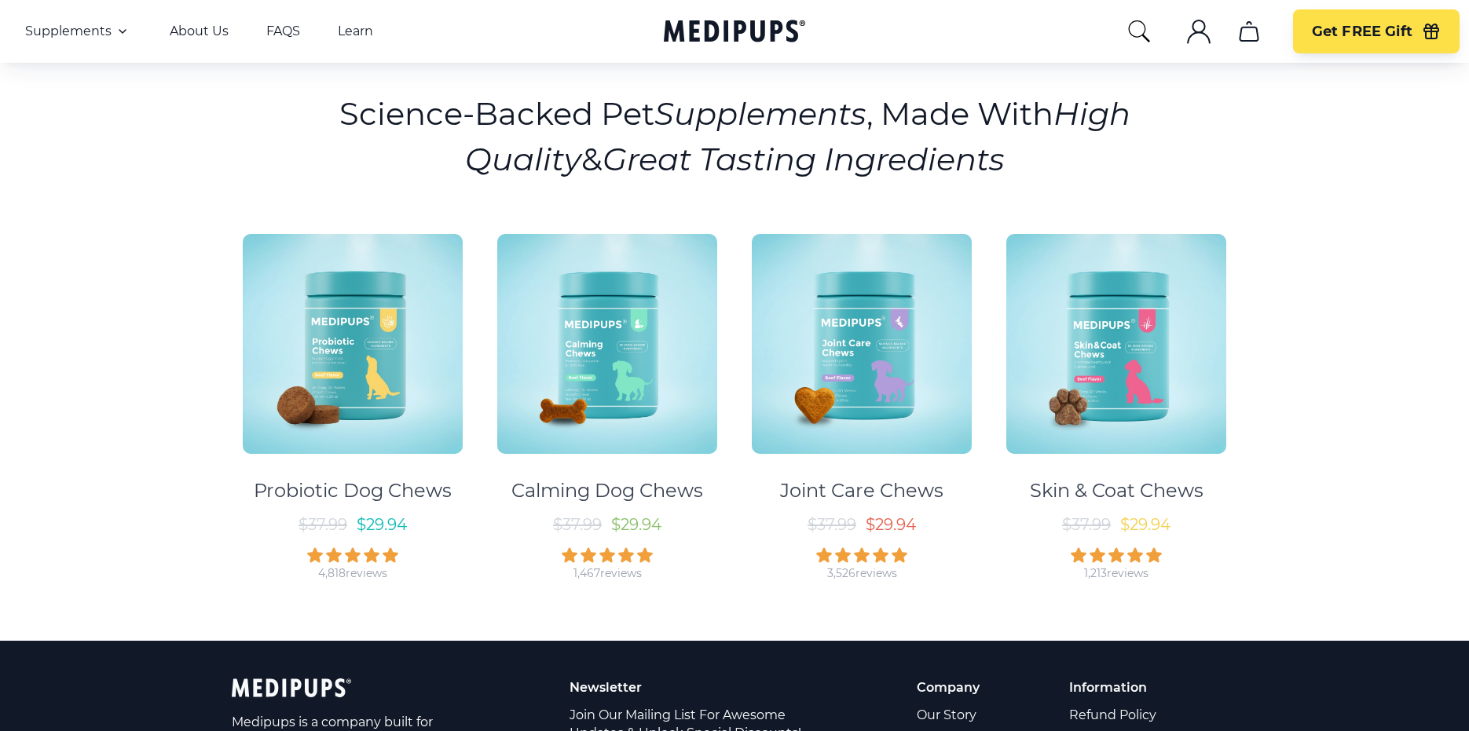 This screenshot has width=1469, height=731. Describe the element at coordinates (861, 573) in the screenshot. I see `div: 3,526 reviews` at that location.